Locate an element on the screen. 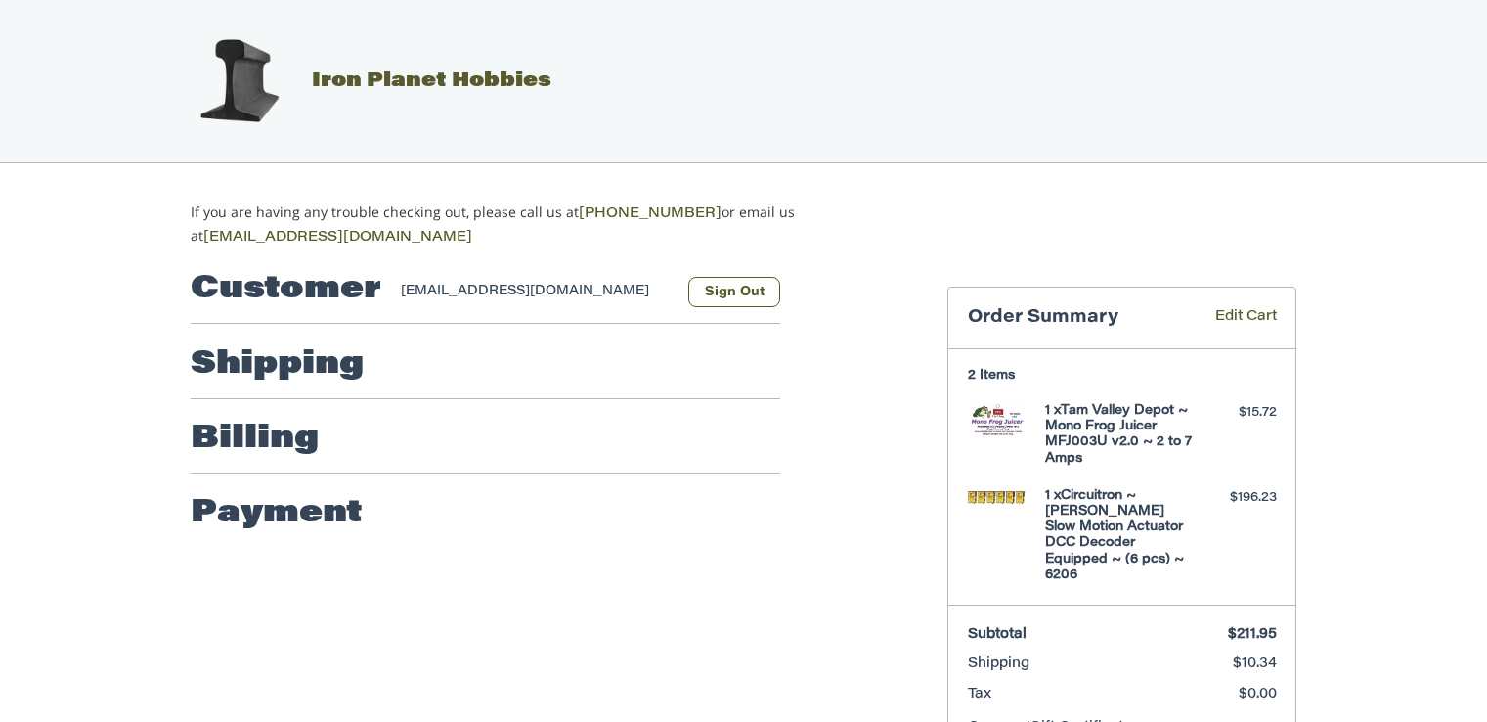 This screenshot has height=722, width=1487. h2: Shipping is located at coordinates (277, 365).